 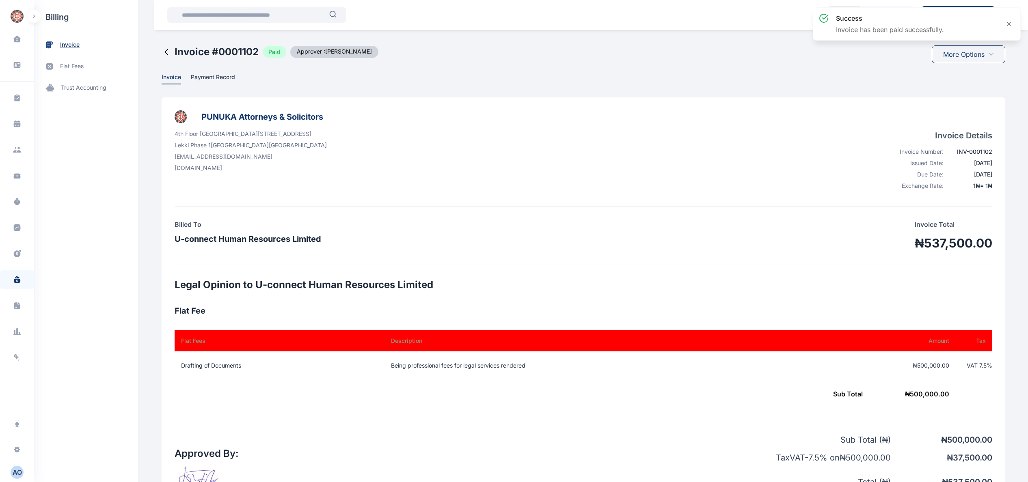 What do you see at coordinates (917, 152) in the screenshot?
I see `div: Invoice Number:` at bounding box center [917, 152].